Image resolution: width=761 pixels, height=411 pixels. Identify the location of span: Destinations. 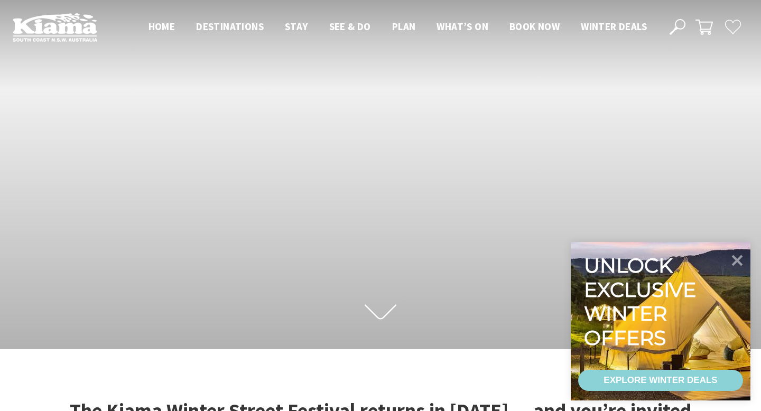
(230, 26).